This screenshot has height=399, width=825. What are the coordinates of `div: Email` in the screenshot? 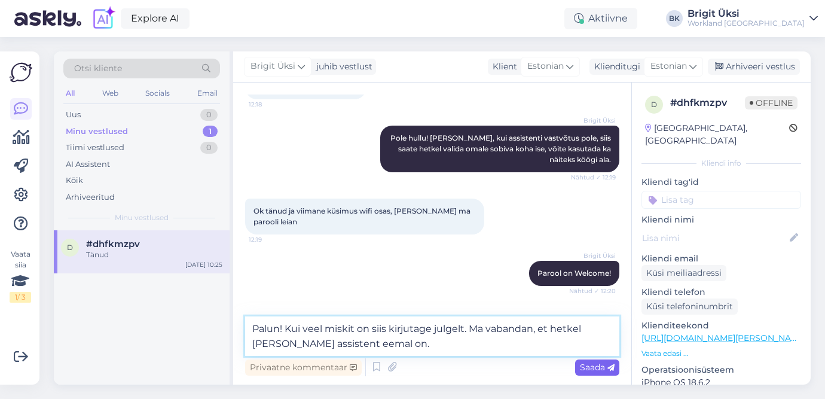 It's located at (207, 93).